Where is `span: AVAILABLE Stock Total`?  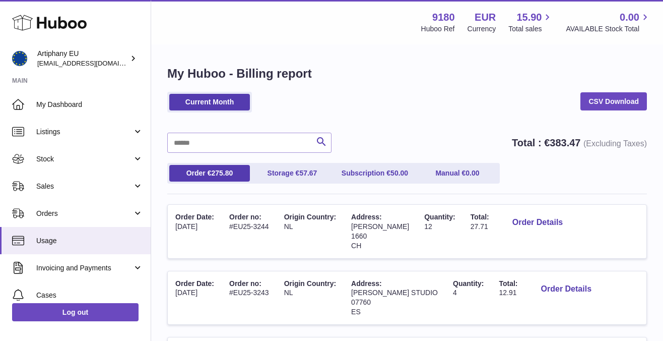
span: AVAILABLE Stock Total is located at coordinates (608, 29).